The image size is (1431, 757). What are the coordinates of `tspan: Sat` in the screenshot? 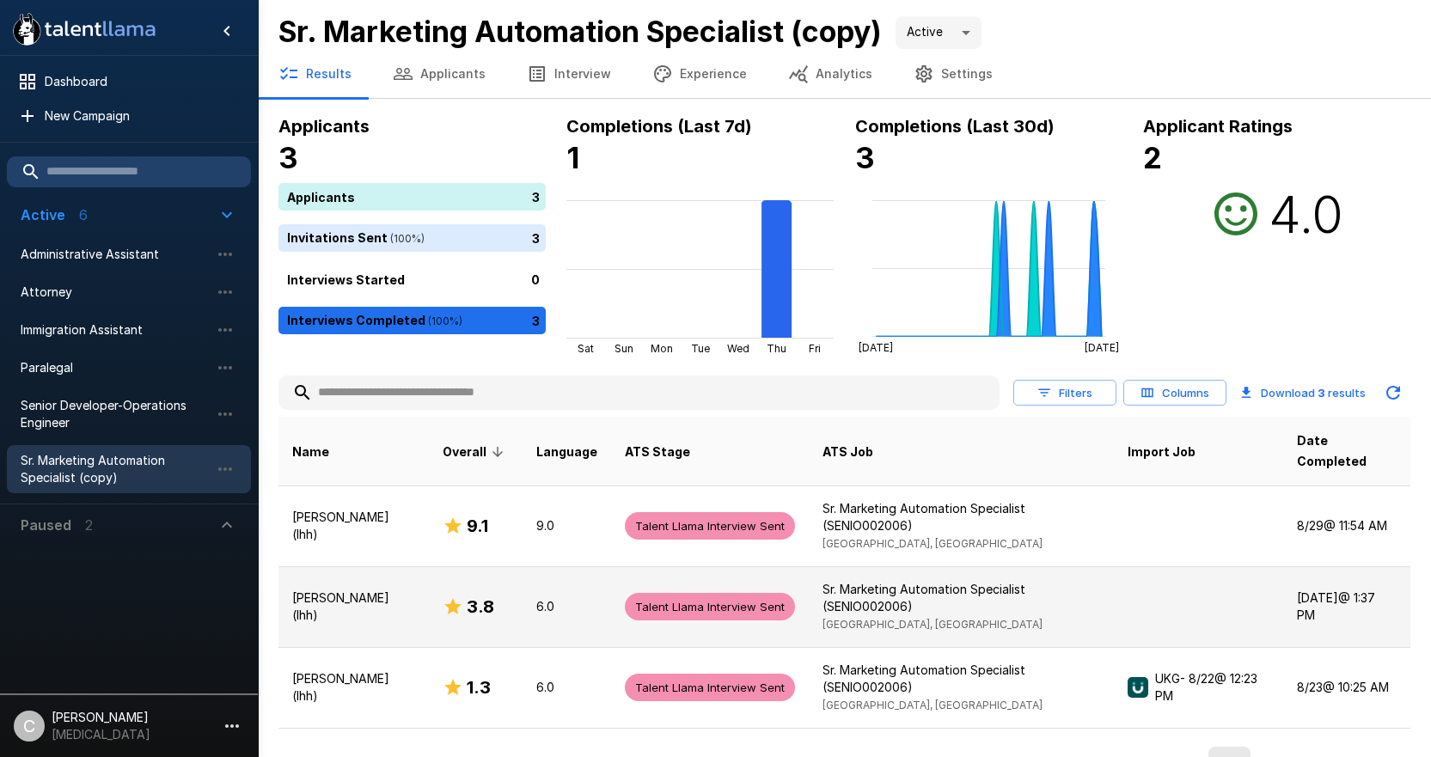 It's located at (585, 348).